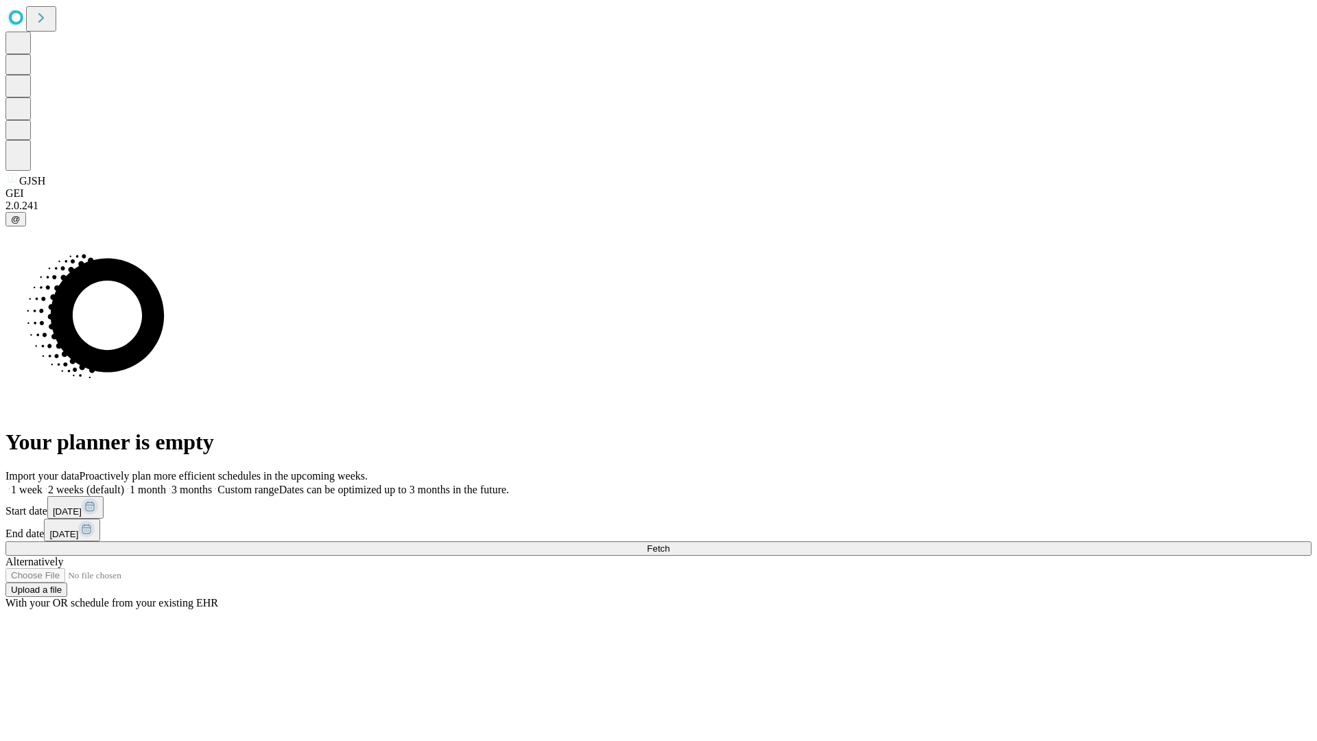 The height and width of the screenshot is (741, 1317). Describe the element at coordinates (191, 489) in the screenshot. I see `span: 3 months` at that location.